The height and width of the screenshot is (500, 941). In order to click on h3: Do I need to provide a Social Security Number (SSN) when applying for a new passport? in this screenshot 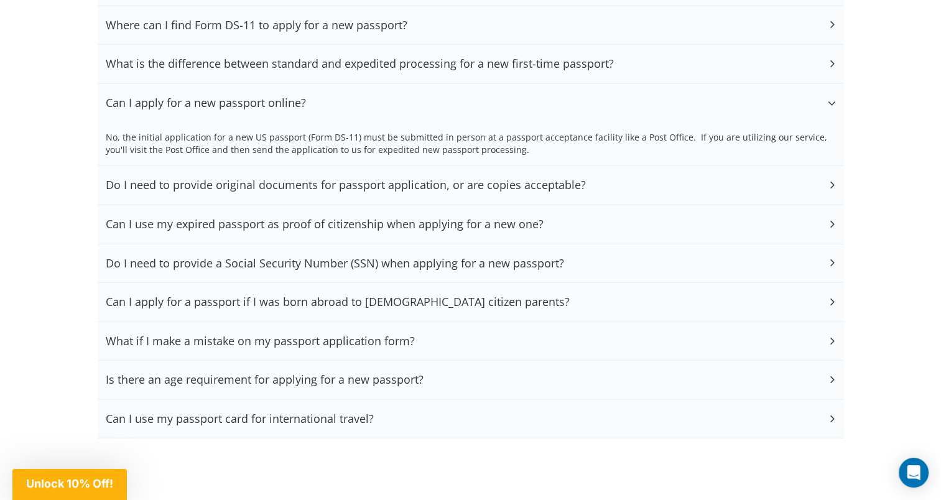, I will do `click(335, 264)`.